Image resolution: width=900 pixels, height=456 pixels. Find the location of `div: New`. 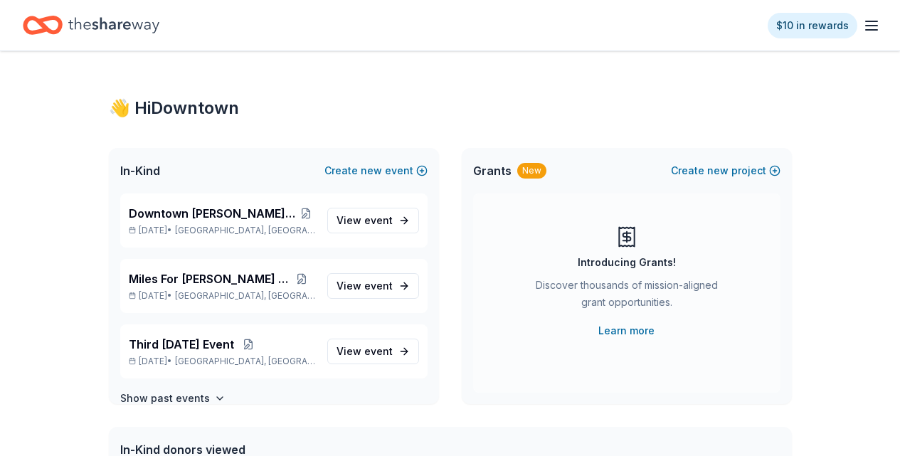

div: New is located at coordinates (532, 171).